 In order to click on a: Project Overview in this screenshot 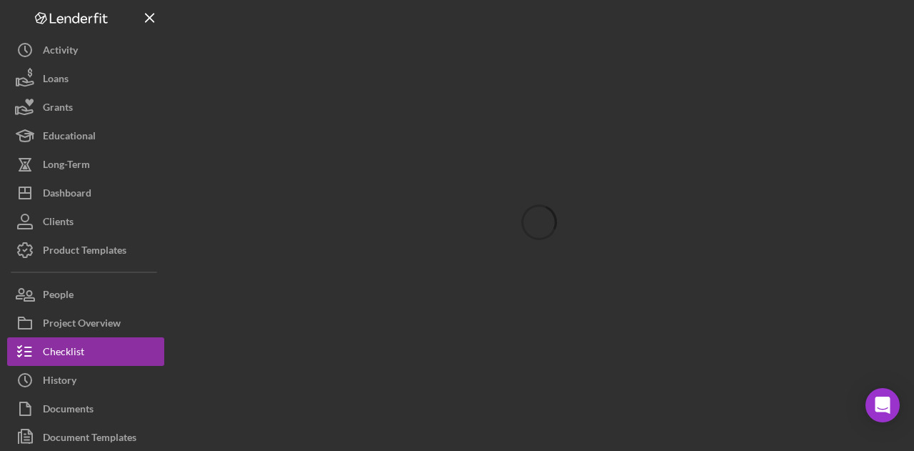, I will do `click(86, 323)`.